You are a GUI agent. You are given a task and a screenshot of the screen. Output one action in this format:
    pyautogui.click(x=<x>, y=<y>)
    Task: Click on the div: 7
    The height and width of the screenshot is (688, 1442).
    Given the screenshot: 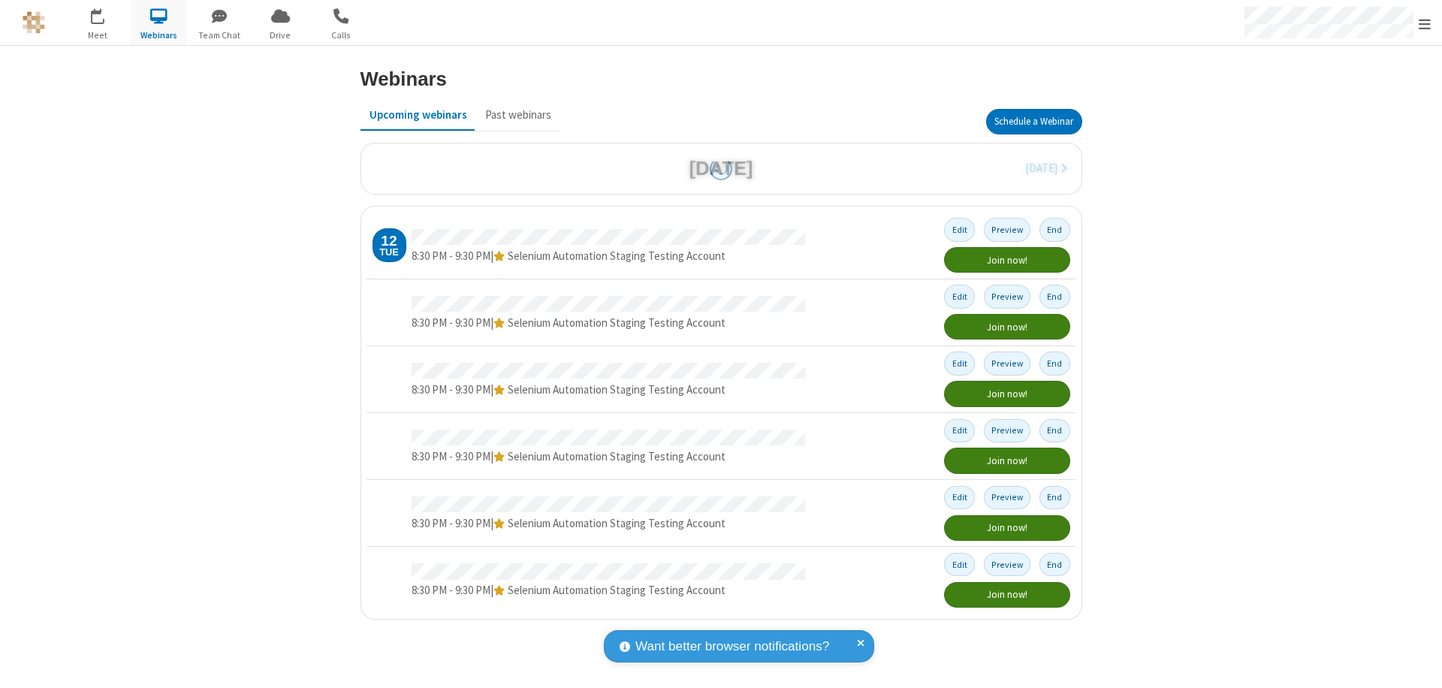 What is the action you would take?
    pyautogui.click(x=106, y=14)
    